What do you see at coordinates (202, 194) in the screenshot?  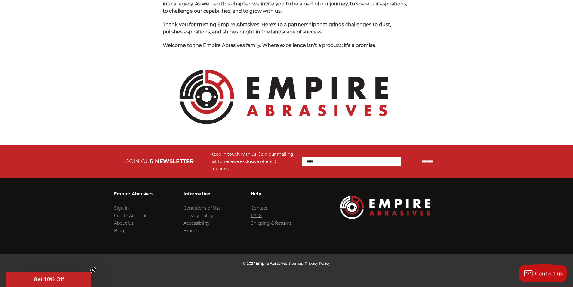 I see `h3: Information` at bounding box center [202, 194].